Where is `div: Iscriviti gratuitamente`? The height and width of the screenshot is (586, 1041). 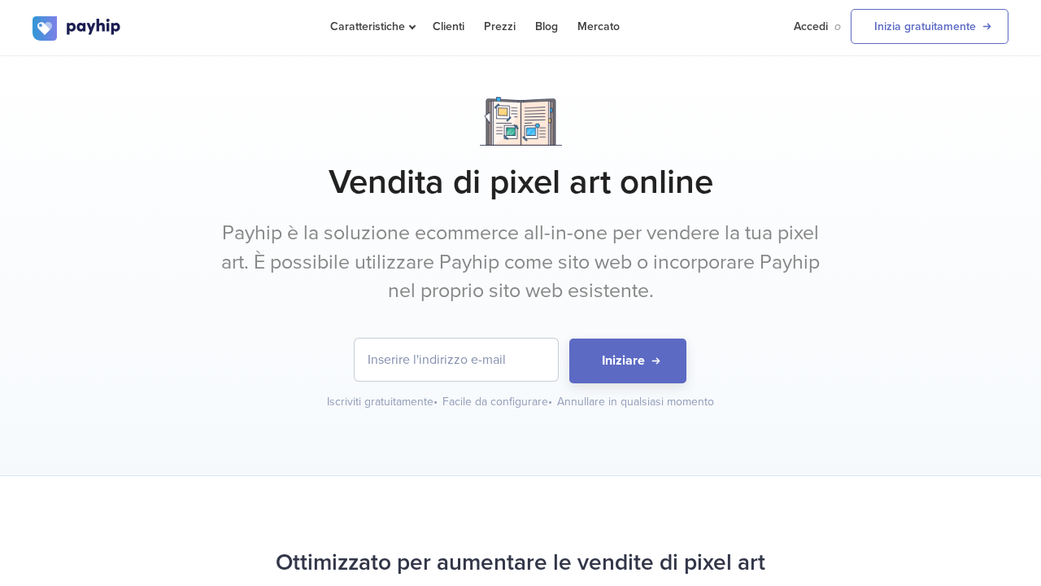 div: Iscriviti gratuitamente is located at coordinates (383, 402).